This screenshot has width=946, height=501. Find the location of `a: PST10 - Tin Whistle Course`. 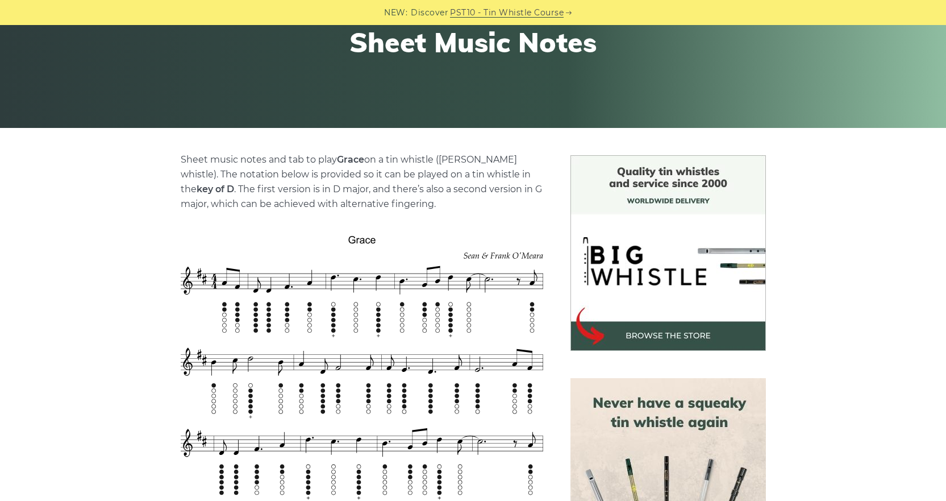

a: PST10 - Tin Whistle Course is located at coordinates (507, 13).